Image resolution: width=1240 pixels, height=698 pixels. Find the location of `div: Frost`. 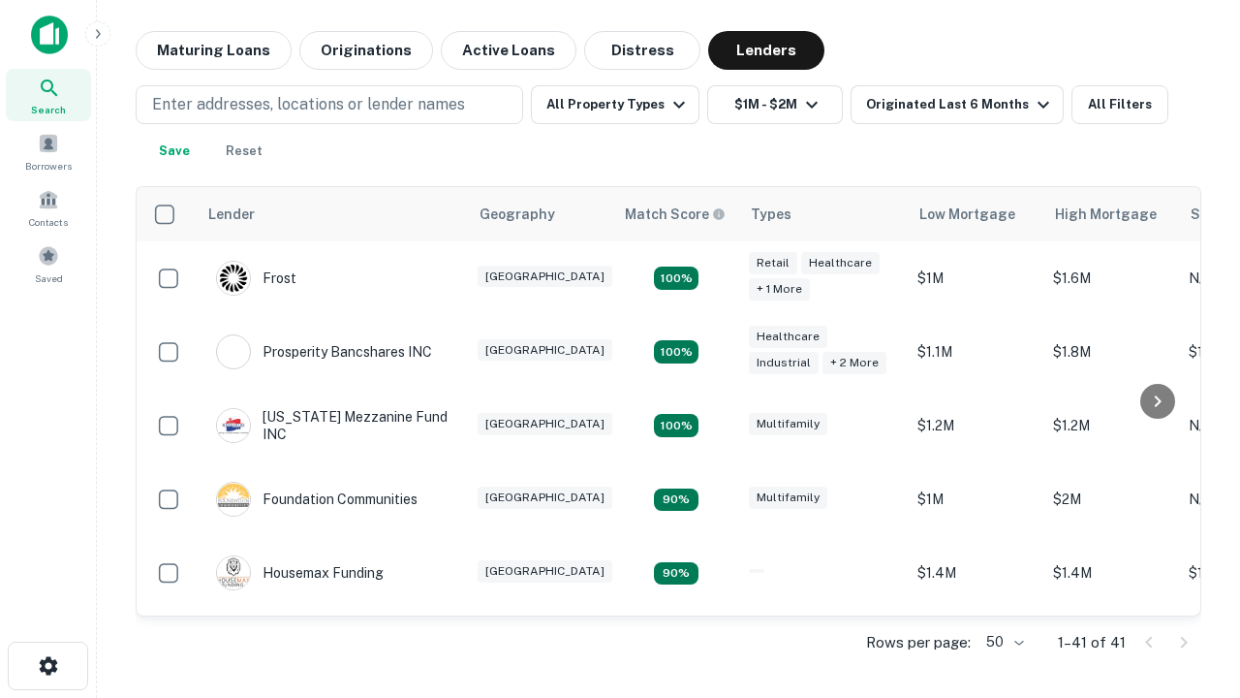

div: Frost is located at coordinates (256, 278).